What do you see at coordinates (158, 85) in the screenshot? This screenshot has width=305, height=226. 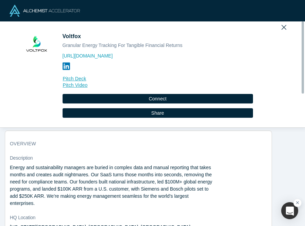 I see `a: Pitch Video` at bounding box center [158, 85].